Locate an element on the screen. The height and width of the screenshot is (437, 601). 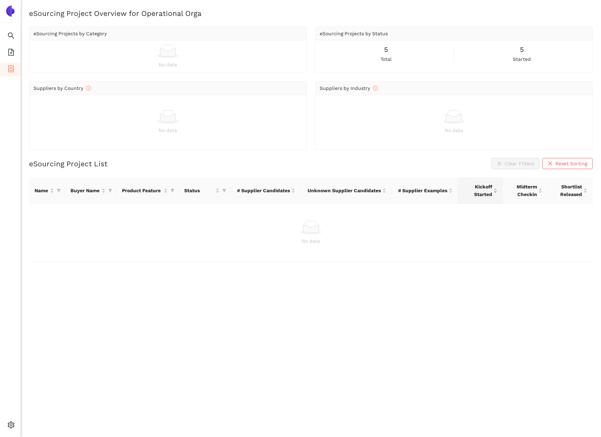
span: Kickoff Started is located at coordinates (478, 191).